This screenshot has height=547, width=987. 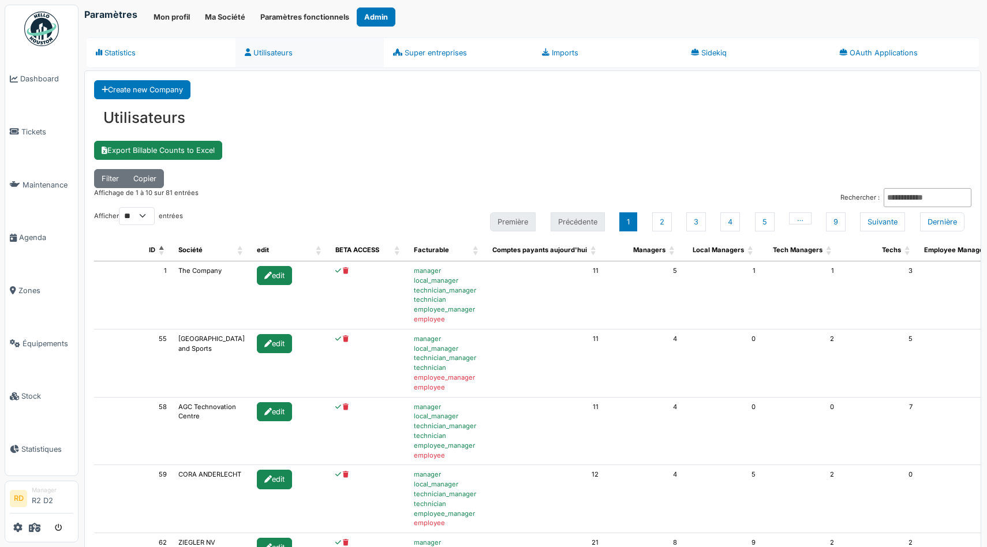 What do you see at coordinates (42, 396) in the screenshot?
I see `a: Stock` at bounding box center [42, 396].